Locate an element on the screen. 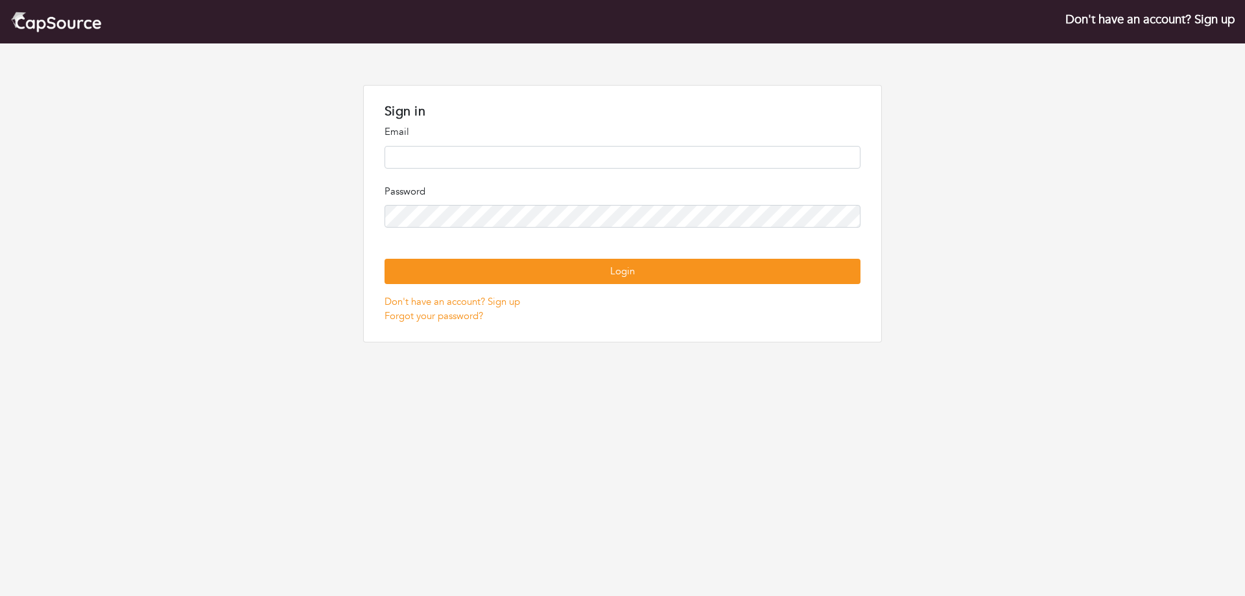 Image resolution: width=1245 pixels, height=596 pixels. button: Login is located at coordinates (623, 271).